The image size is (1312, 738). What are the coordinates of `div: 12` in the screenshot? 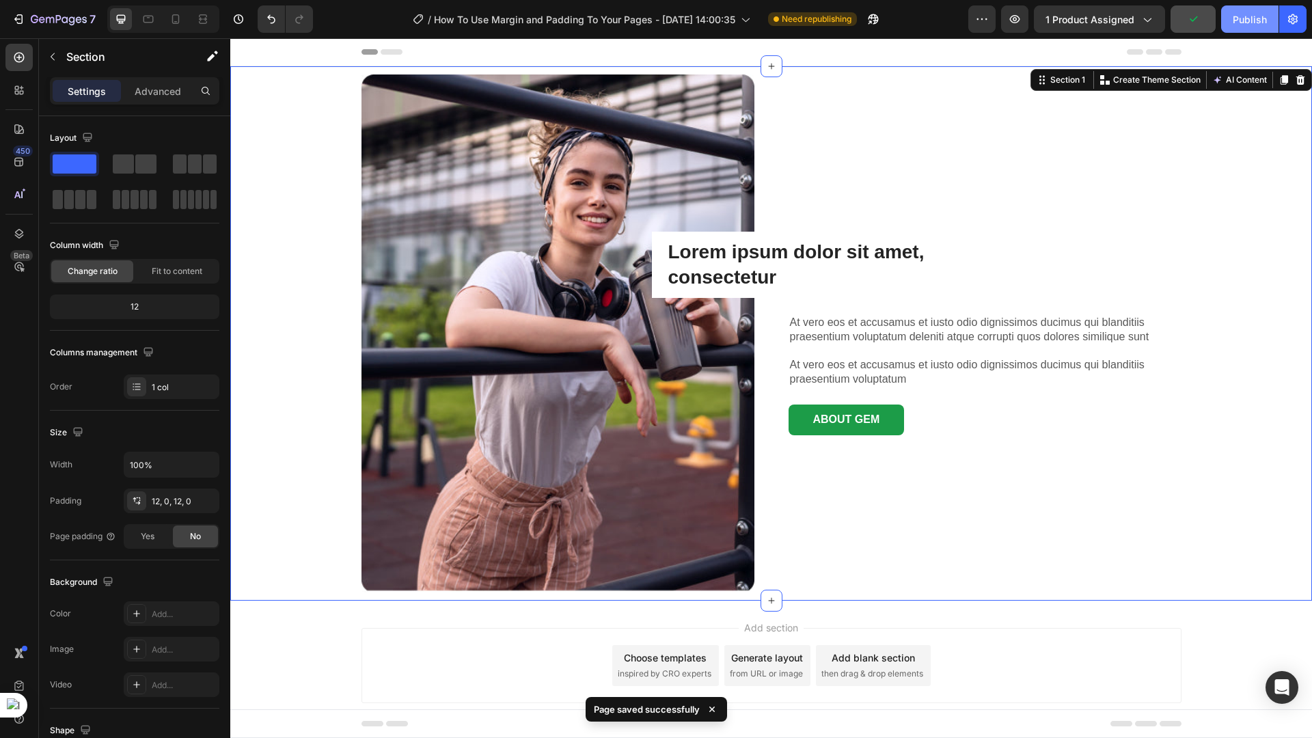 It's located at (135, 307).